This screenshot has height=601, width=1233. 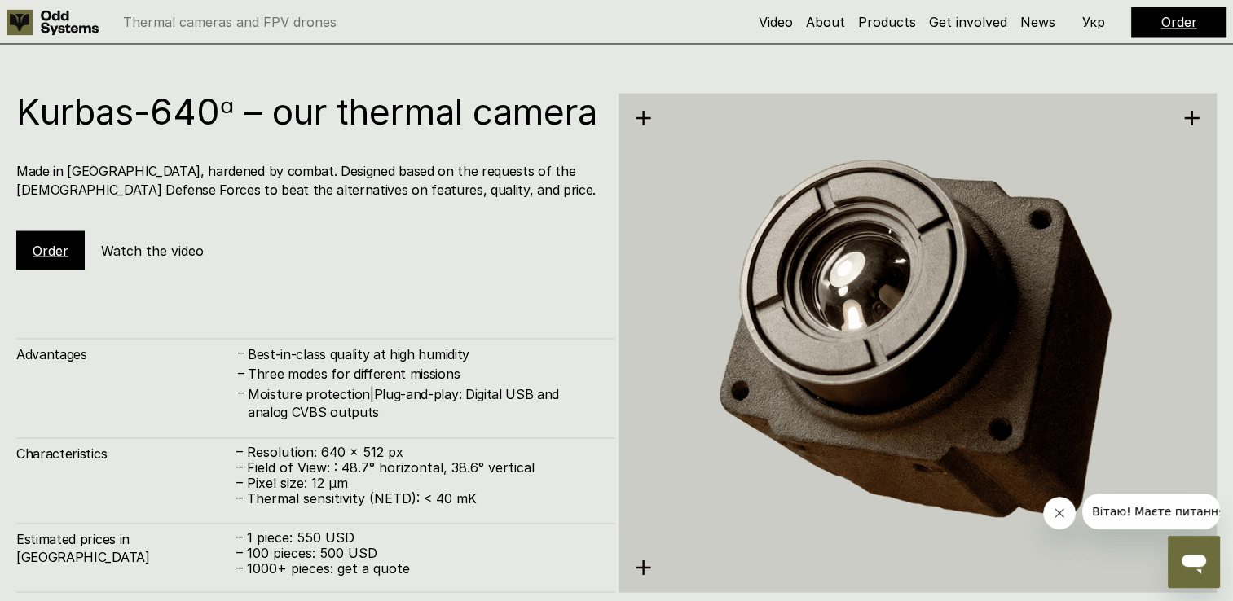 I want to click on a: Video, so click(x=776, y=22).